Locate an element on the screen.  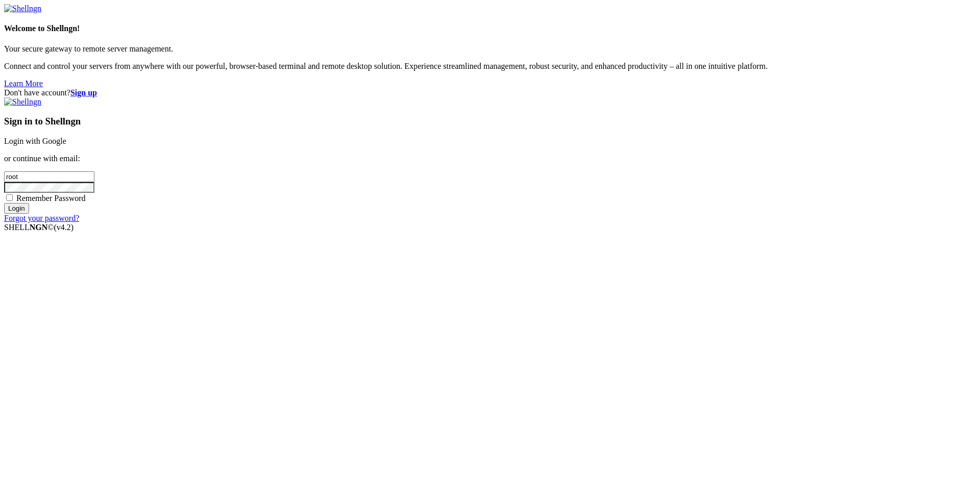
a: Learn More is located at coordinates (23, 83).